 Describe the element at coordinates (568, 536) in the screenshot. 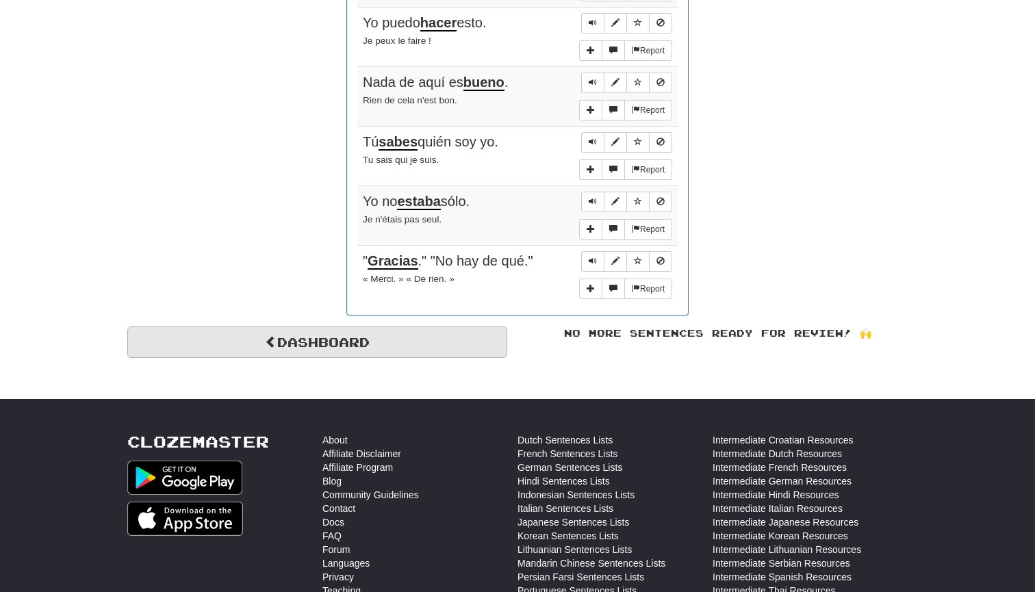

I see `a: Korean Sentences Lists` at that location.